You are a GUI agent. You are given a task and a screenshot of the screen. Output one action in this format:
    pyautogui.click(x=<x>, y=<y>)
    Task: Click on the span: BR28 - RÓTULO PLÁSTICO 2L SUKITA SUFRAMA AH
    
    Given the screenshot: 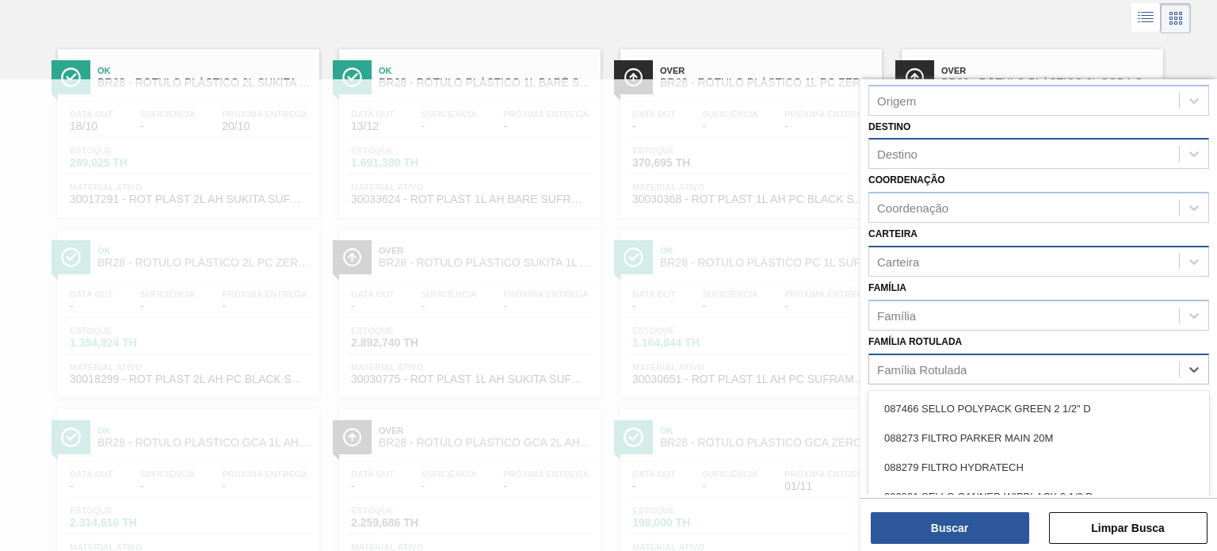 What is the action you would take?
    pyautogui.click(x=204, y=82)
    